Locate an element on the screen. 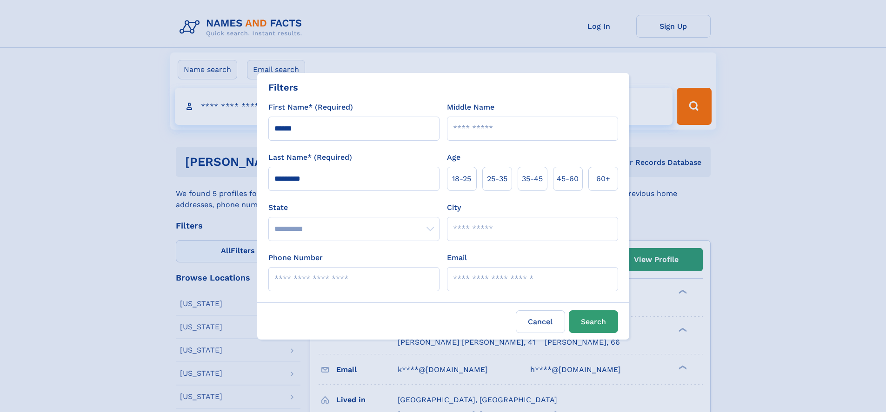  label: First Name* (Required) is located at coordinates (311, 107).